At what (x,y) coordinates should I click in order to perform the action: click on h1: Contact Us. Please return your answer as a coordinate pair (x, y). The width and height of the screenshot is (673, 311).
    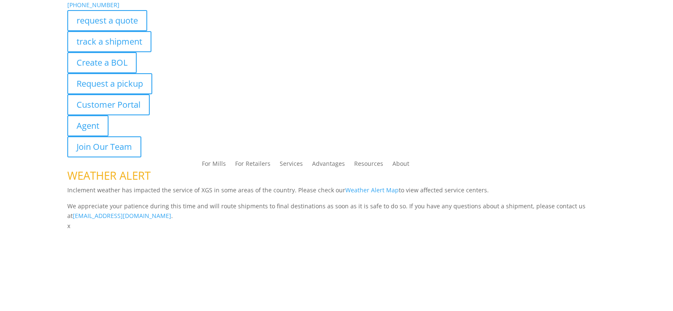
    Looking at the image, I should click on (337, 239).